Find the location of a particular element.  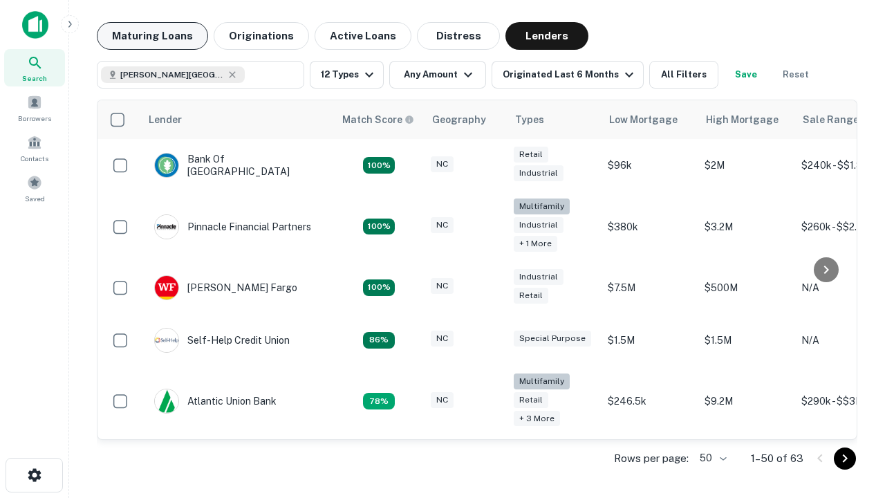

td: $3.2M is located at coordinates (746, 226).